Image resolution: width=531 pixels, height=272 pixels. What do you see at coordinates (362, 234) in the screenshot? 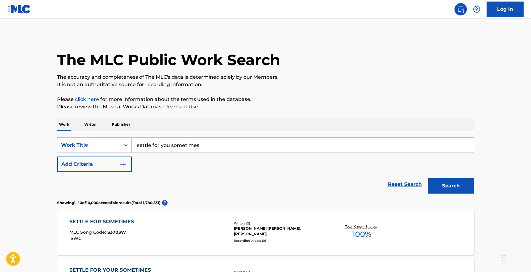
I see `span: 100 %` at bounding box center [362, 234].